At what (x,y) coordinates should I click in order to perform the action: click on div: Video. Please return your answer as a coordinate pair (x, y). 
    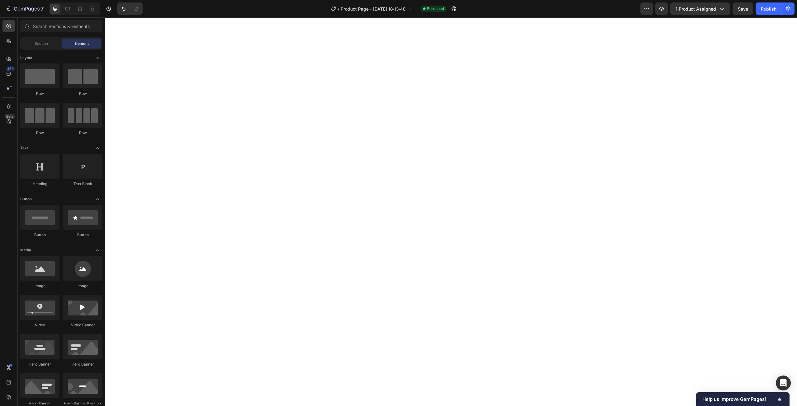
    Looking at the image, I should click on (40, 325).